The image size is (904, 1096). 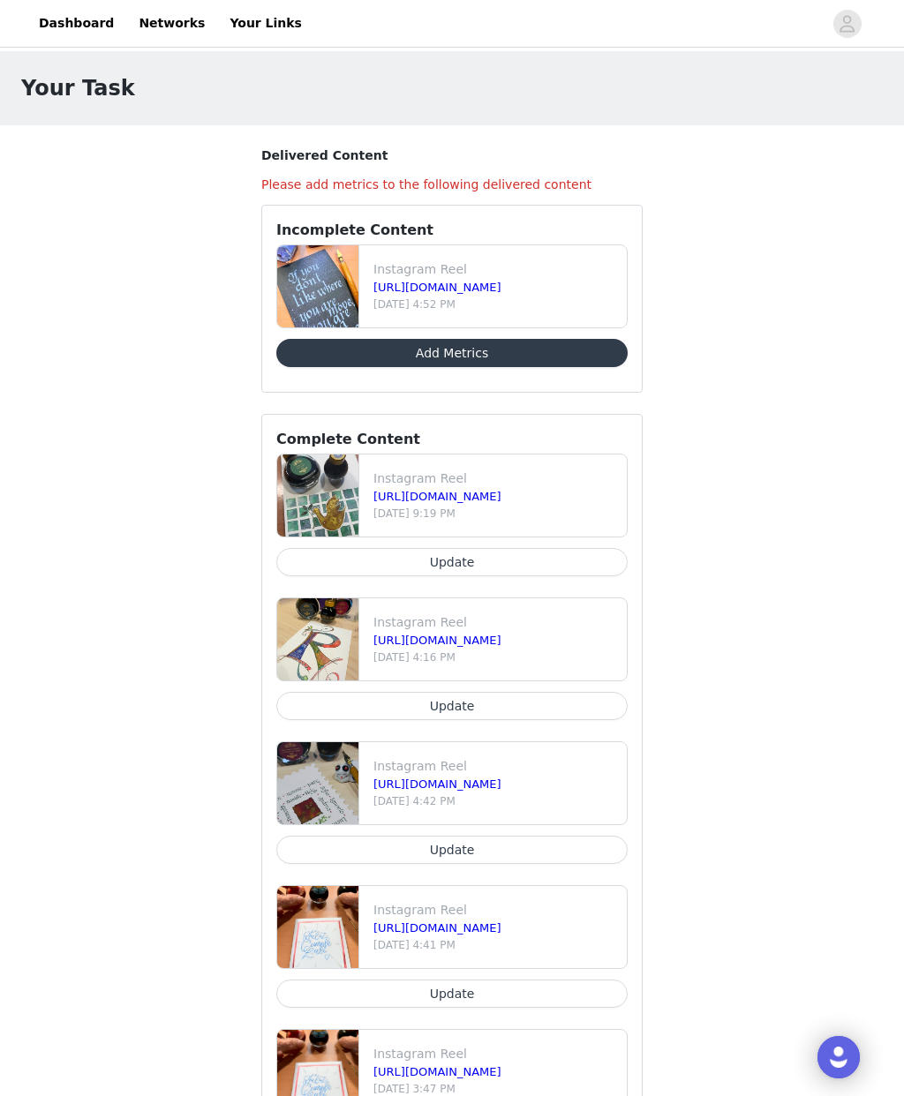 I want to click on h3: Complete Content, so click(x=452, y=440).